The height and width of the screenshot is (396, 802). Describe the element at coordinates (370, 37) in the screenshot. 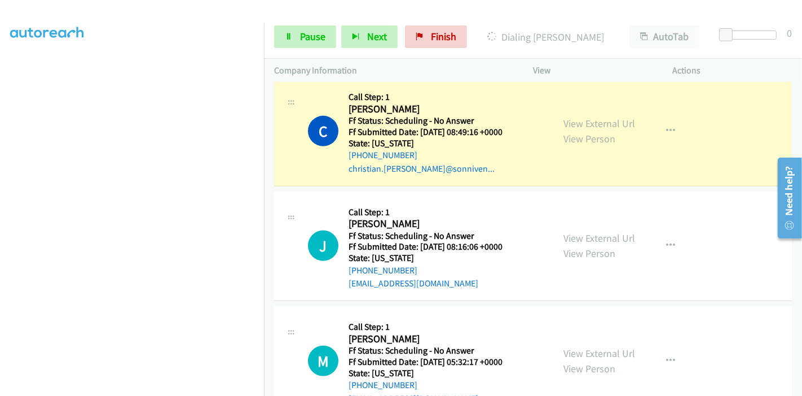

I see `button: Next` at that location.